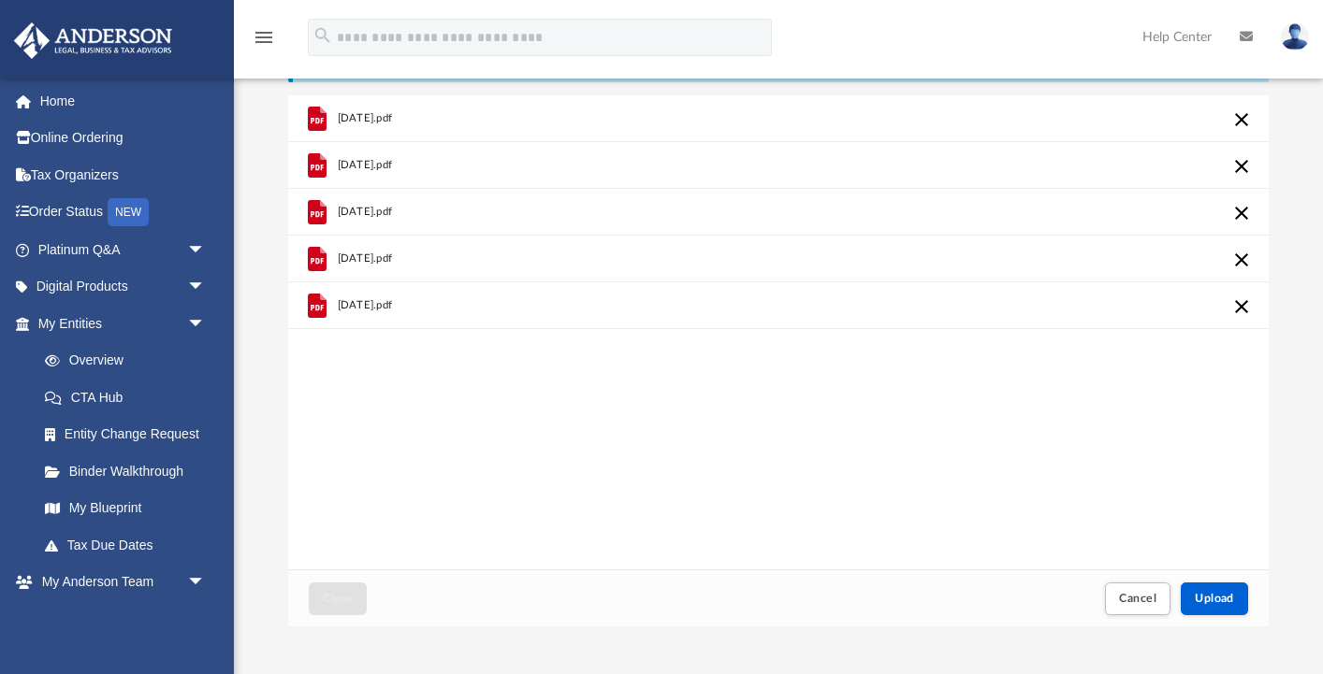 This screenshot has height=674, width=1323. Describe the element at coordinates (1137, 599) in the screenshot. I see `span: Cancel` at that location.